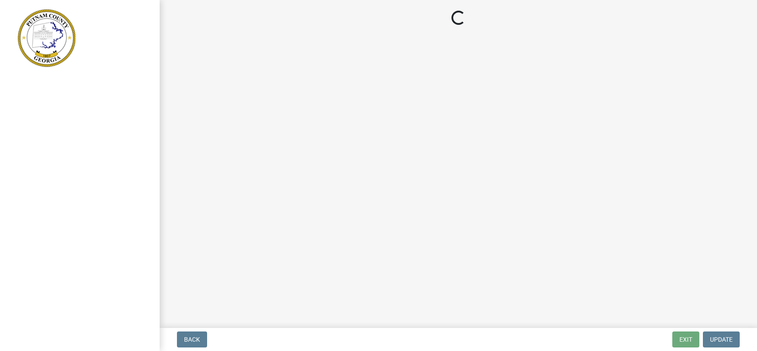  Describe the element at coordinates (192, 339) in the screenshot. I see `button: Back` at that location.